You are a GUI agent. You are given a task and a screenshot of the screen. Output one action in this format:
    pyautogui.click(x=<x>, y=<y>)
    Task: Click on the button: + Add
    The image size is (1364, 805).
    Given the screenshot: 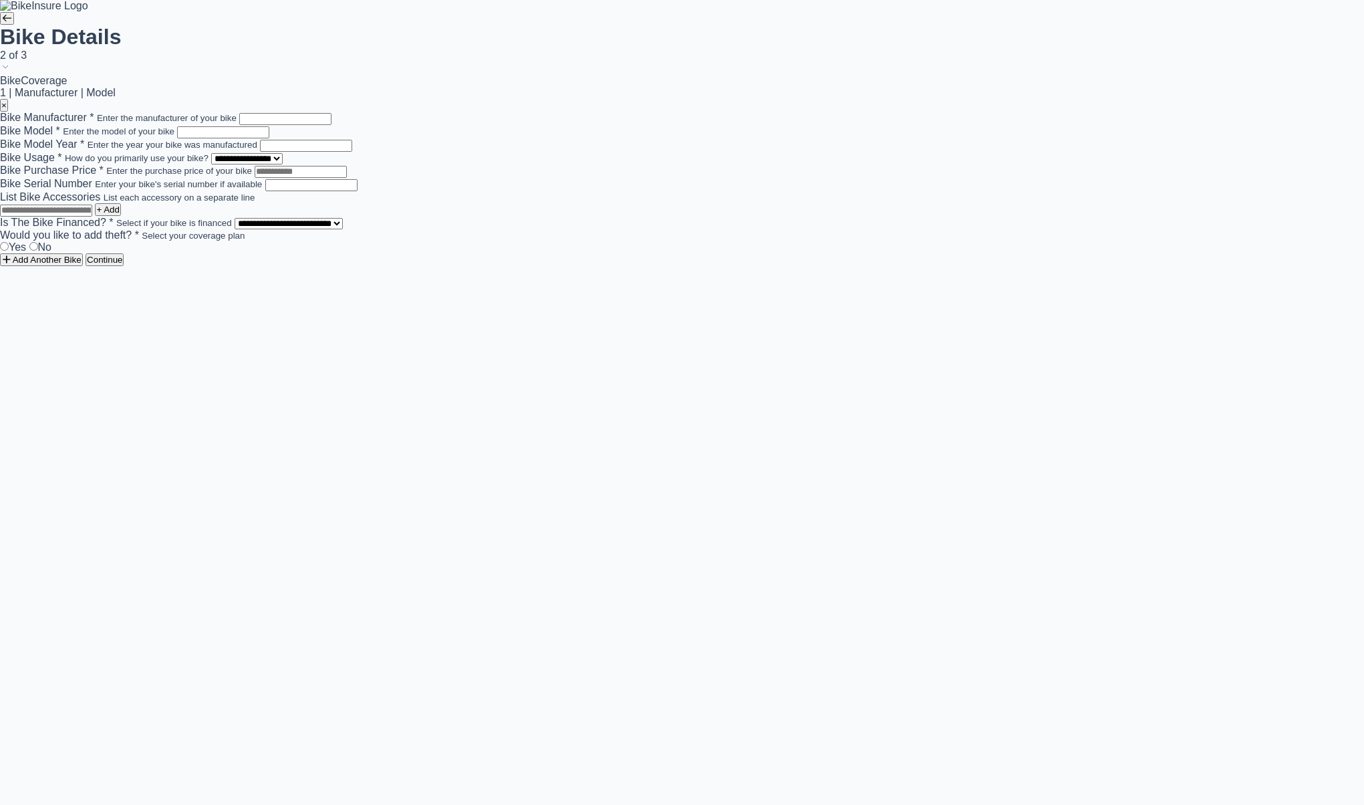 What is the action you would take?
    pyautogui.click(x=108, y=209)
    